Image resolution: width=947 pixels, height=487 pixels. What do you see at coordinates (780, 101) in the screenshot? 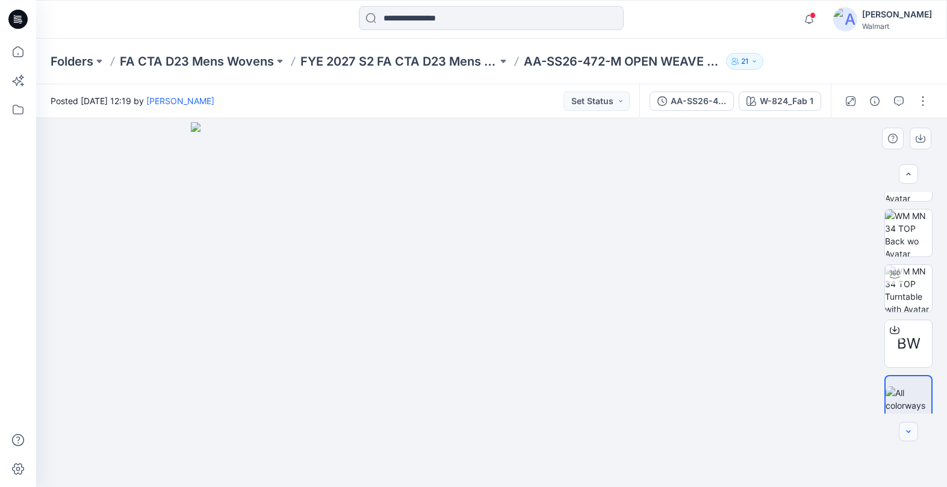
I see `button: W-824_Fab 1` at bounding box center [780, 101].